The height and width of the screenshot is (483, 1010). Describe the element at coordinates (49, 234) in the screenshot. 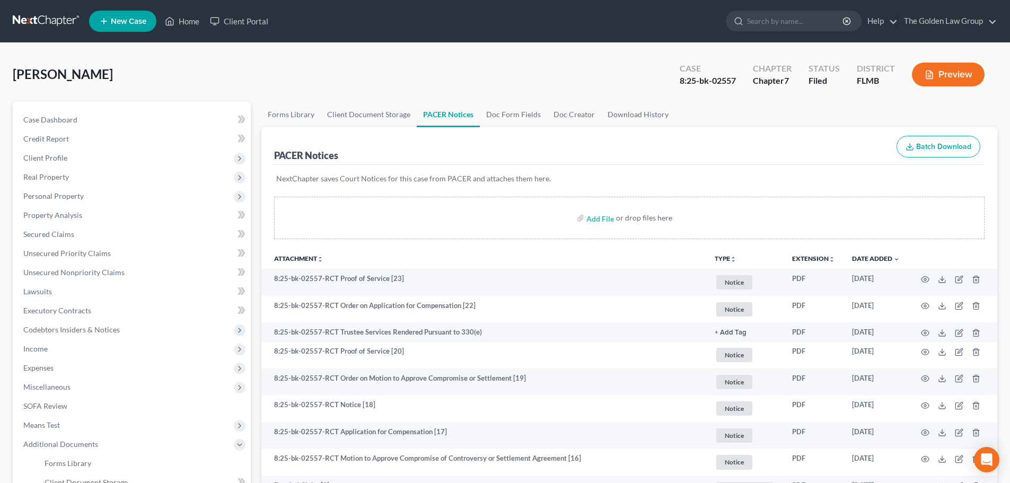

I see `span: Secured Claims` at that location.